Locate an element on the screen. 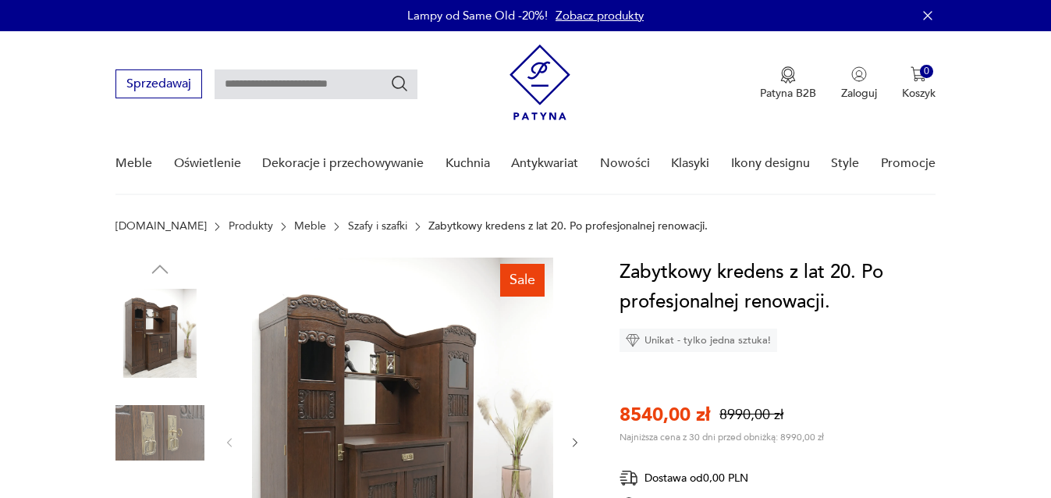 The width and height of the screenshot is (1051, 498). a: Kuchnia is located at coordinates (467, 163).